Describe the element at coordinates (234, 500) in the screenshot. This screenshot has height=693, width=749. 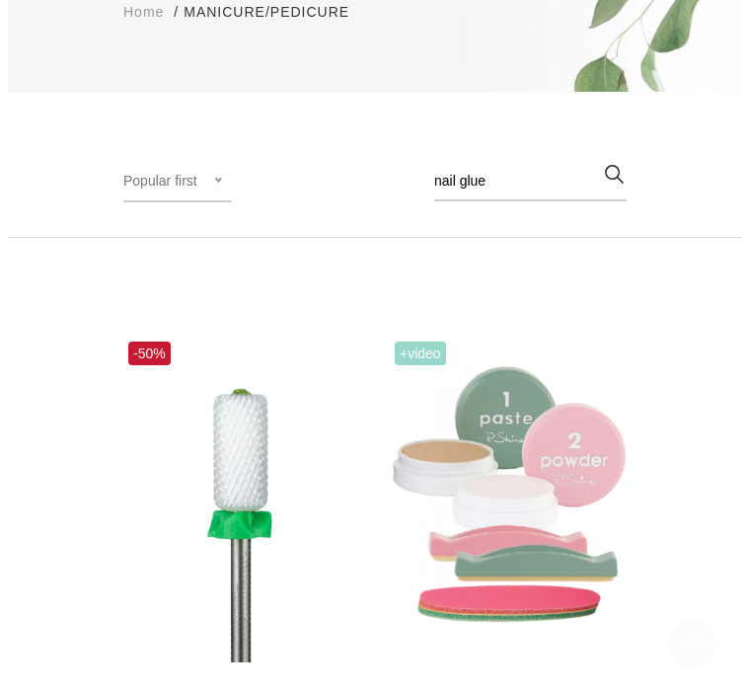
I see `img: Nail drill bits for fast and efficient removal of gels and gel polishes, as well as for manicure ...` at that location.